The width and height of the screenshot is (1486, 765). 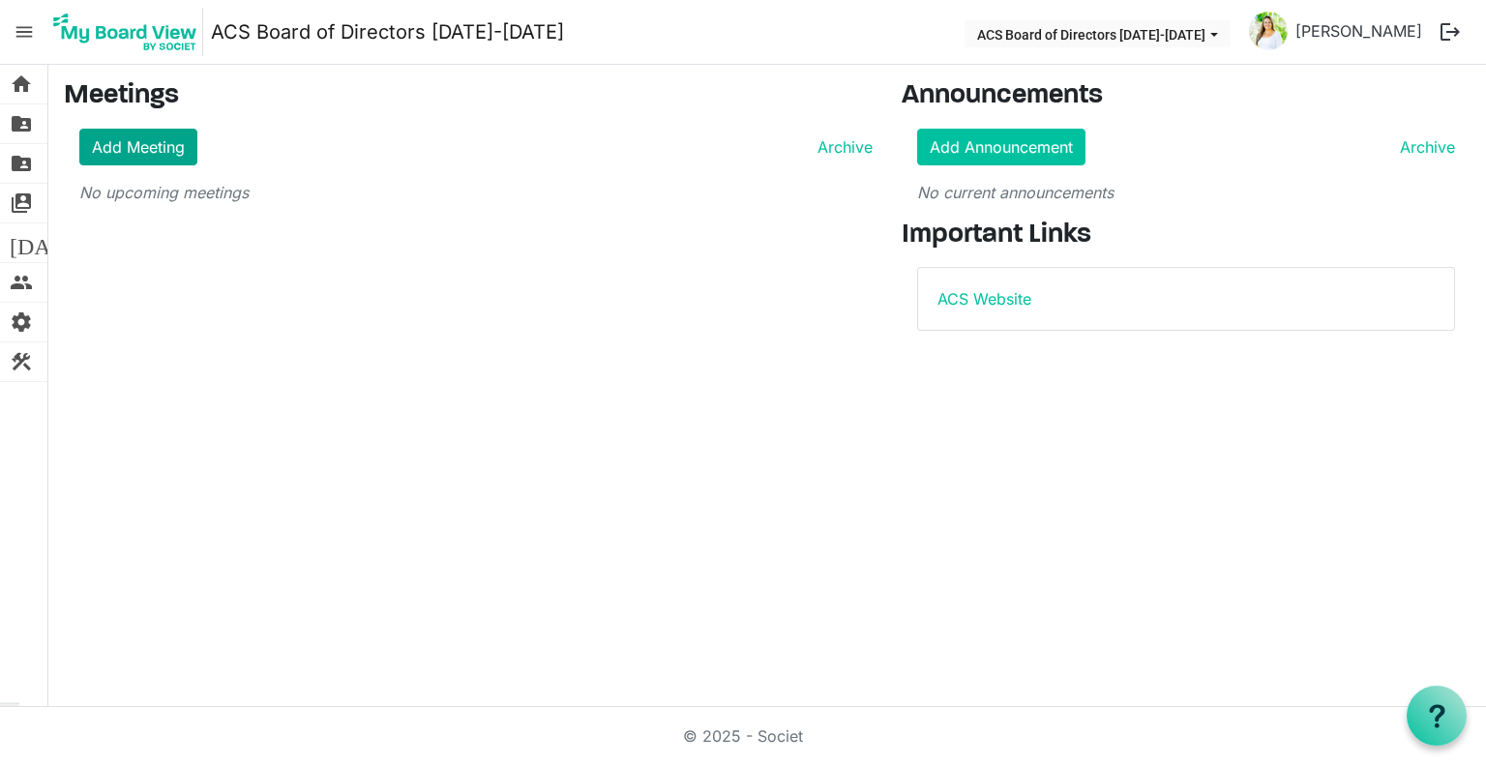 What do you see at coordinates (476, 193) in the screenshot?
I see `p: No upcoming meetings` at bounding box center [476, 193].